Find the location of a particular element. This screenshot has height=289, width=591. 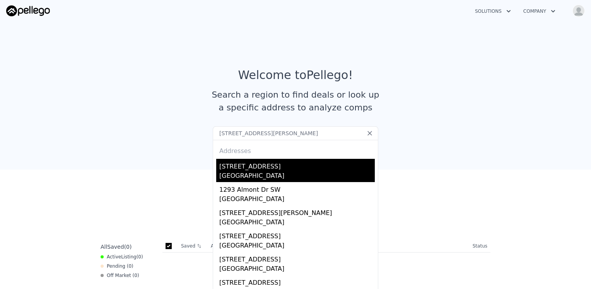

img: avatar is located at coordinates (579, 11).